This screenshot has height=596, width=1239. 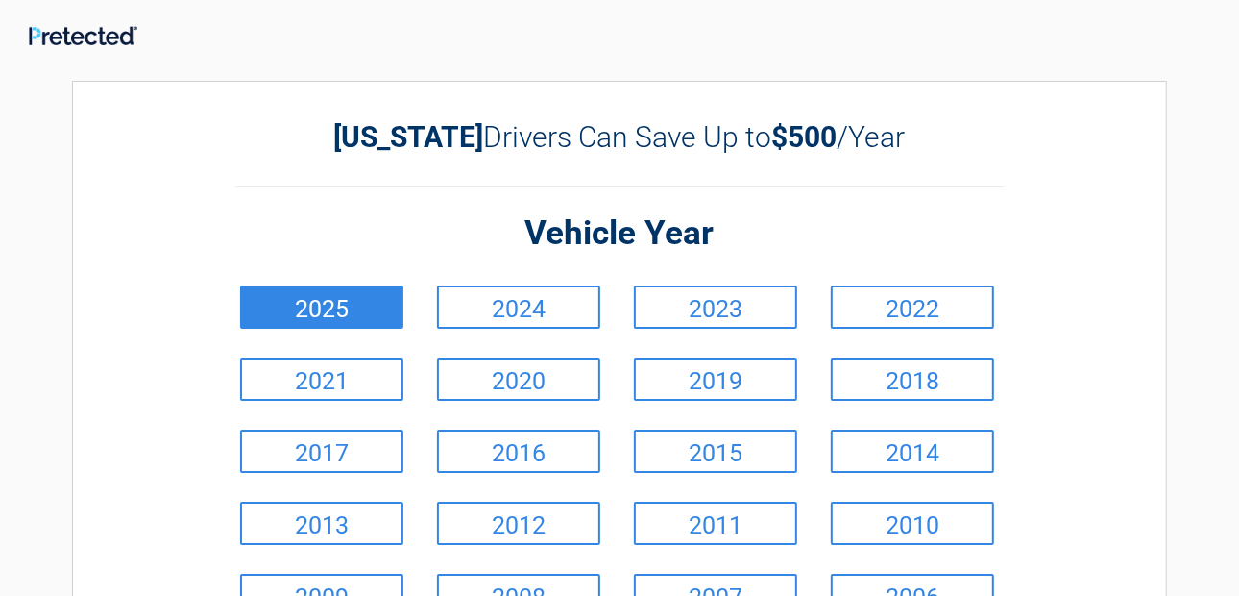 What do you see at coordinates (913, 379) in the screenshot?
I see `a: 2018` at bounding box center [913, 379].